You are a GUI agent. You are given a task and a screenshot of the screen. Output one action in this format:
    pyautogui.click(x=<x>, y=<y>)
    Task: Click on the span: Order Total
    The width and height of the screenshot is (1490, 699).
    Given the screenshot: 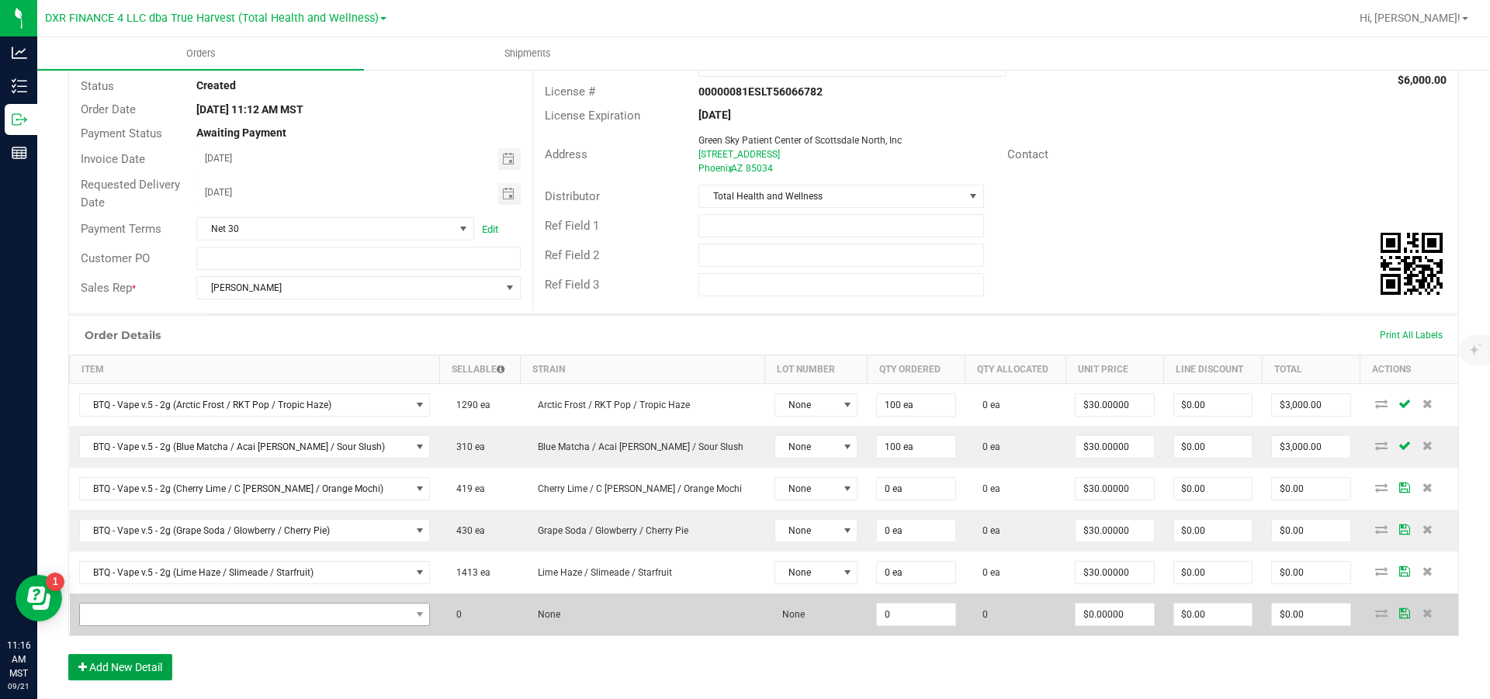 What is the action you would take?
    pyautogui.click(x=1418, y=65)
    